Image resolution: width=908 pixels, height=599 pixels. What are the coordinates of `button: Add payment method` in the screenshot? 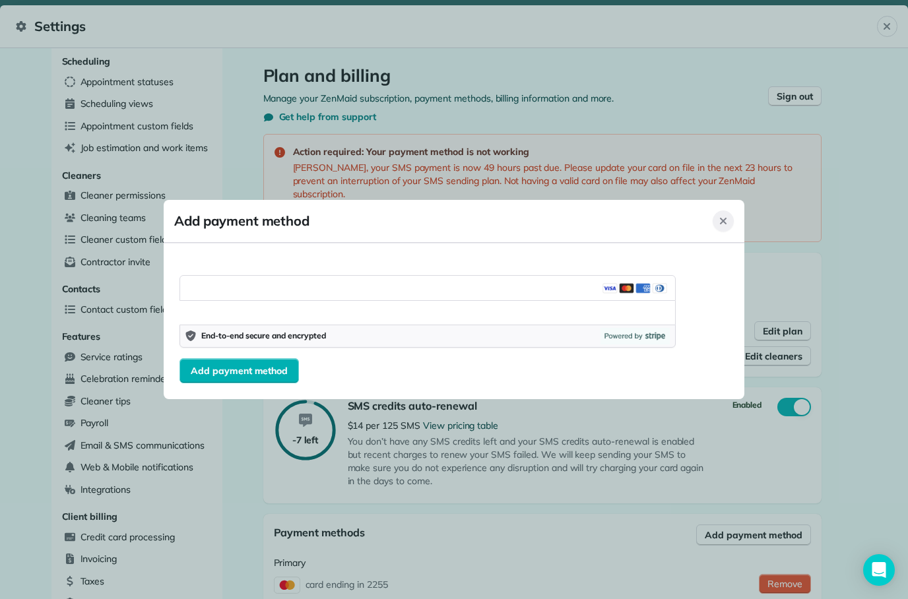 It's located at (239, 371).